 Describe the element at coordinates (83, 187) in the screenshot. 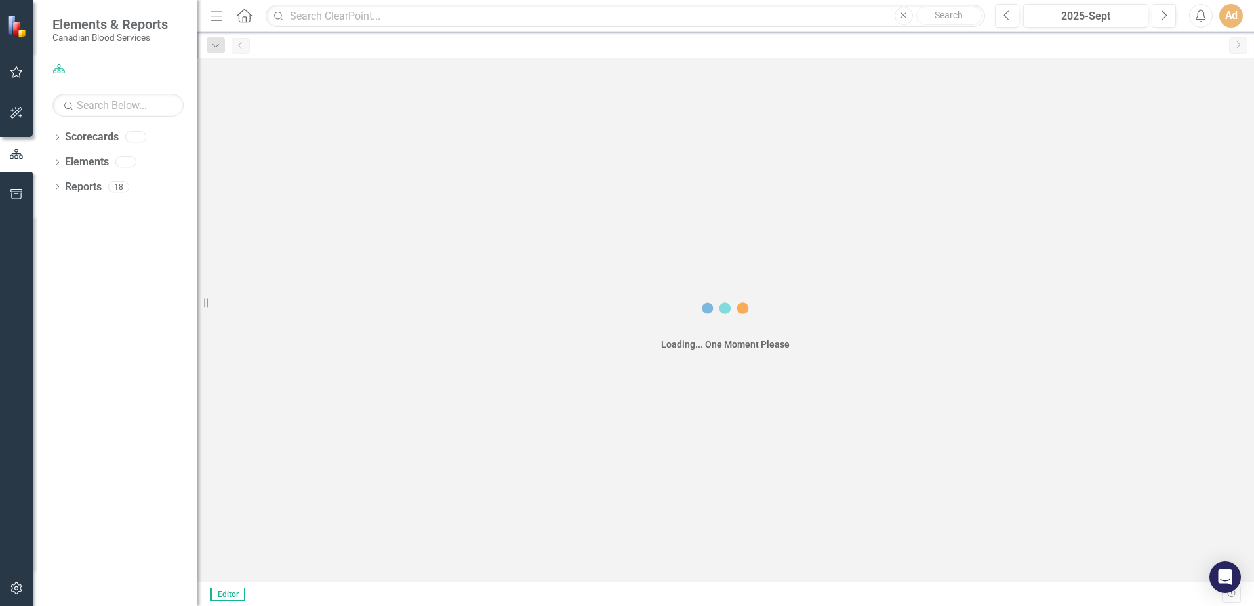

I see `a: Reports` at that location.